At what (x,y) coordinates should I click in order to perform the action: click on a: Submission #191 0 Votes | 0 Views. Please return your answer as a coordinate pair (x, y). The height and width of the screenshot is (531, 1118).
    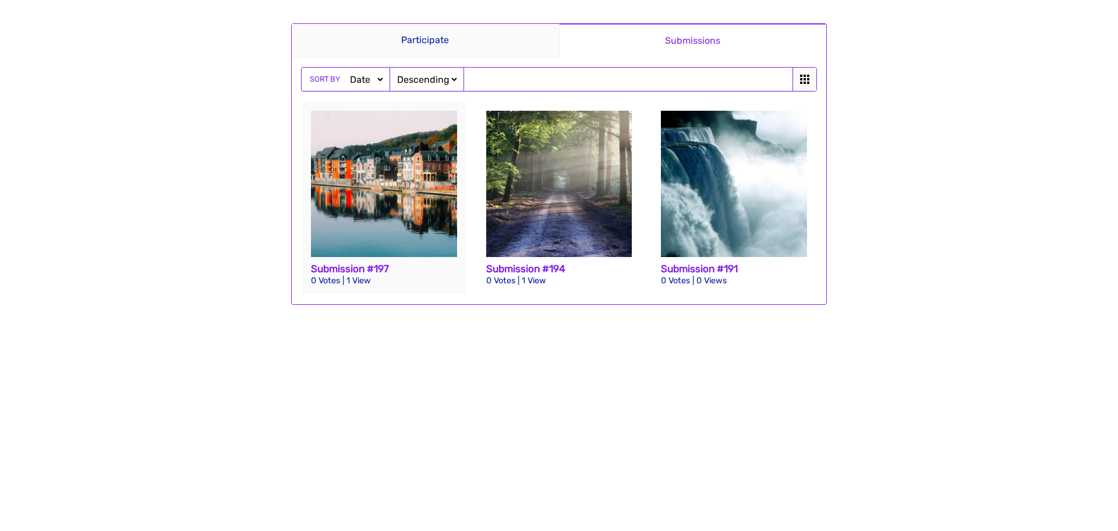
    Looking at the image, I should click on (734, 197).